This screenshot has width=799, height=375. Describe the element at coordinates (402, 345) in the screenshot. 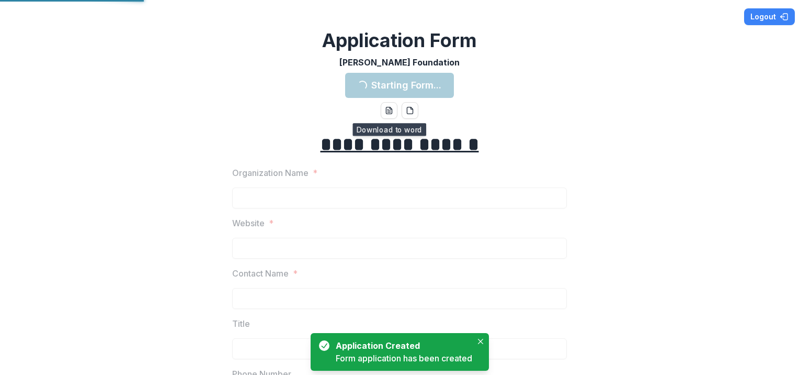

I see `div: Application Created` at that location.